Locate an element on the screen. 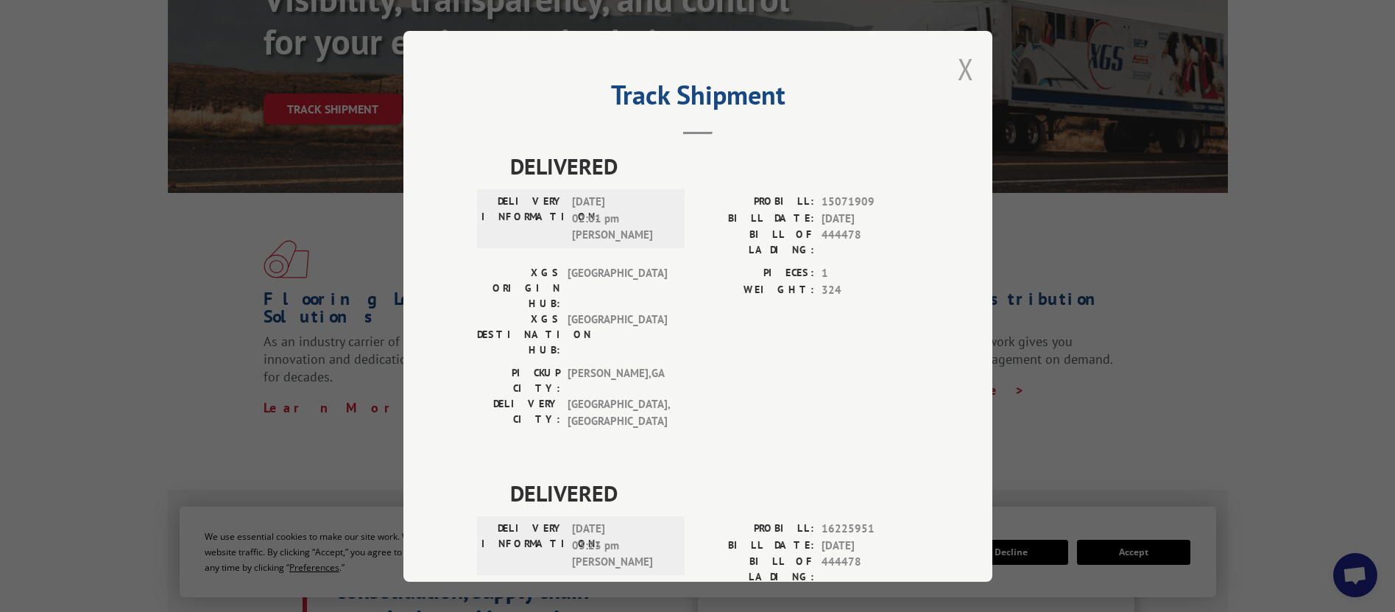  label: WEIGHT: is located at coordinates (756, 289).